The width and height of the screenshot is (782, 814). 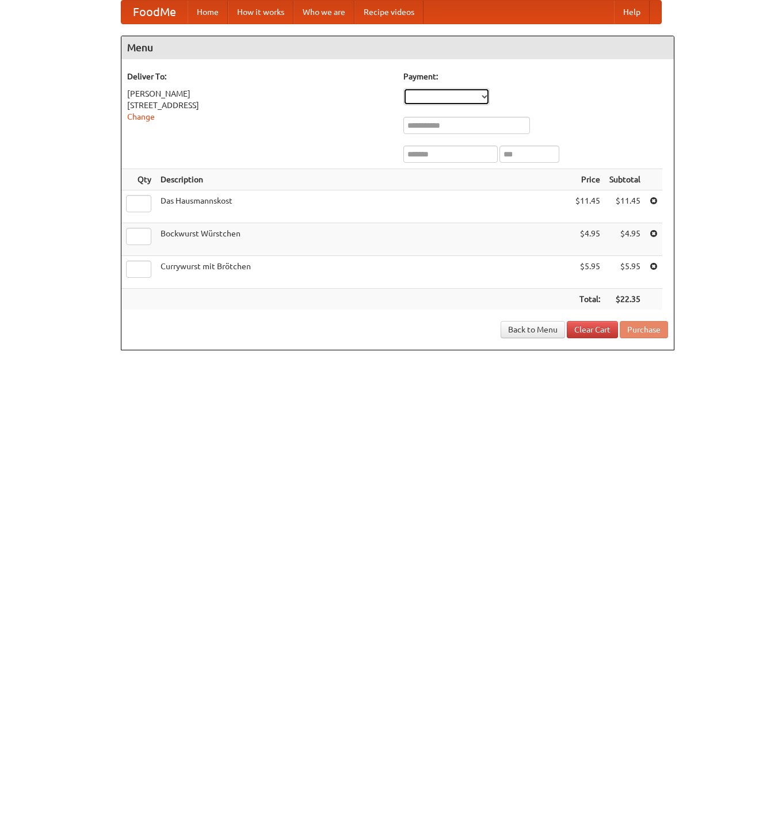 I want to click on td: Currywurst mit Brötchen, so click(x=363, y=272).